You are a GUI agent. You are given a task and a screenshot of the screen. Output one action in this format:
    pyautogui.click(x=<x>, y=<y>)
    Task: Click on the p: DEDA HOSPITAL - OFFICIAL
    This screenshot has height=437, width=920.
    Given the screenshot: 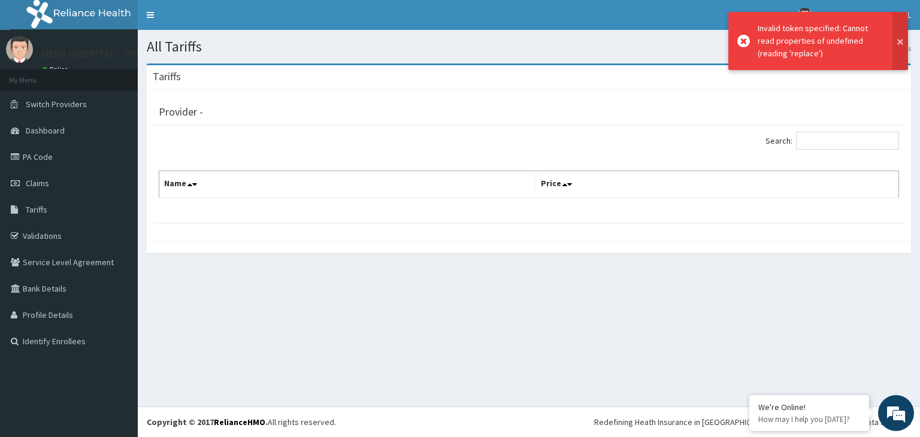 What is the action you would take?
    pyautogui.click(x=104, y=54)
    